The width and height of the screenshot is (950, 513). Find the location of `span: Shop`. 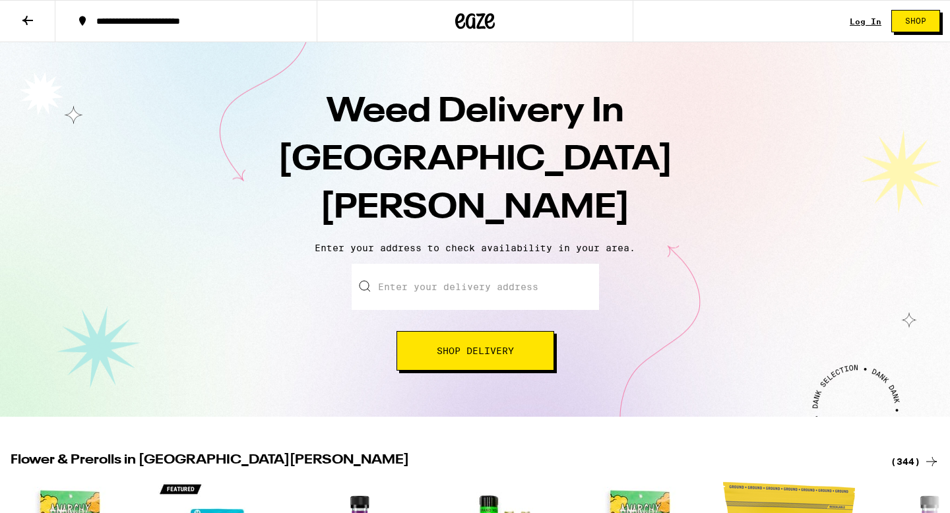

span: Shop is located at coordinates (916, 21).